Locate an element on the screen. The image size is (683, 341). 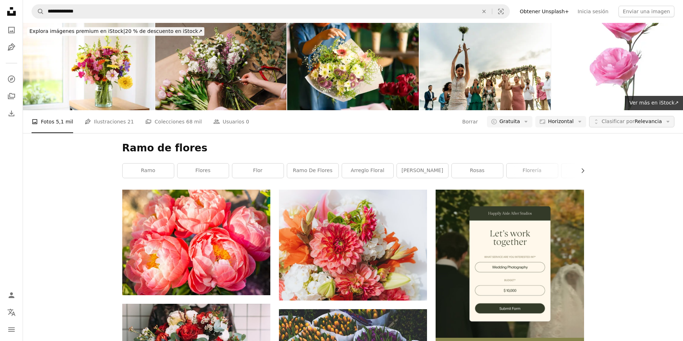
span: 21 is located at coordinates (130, 122).